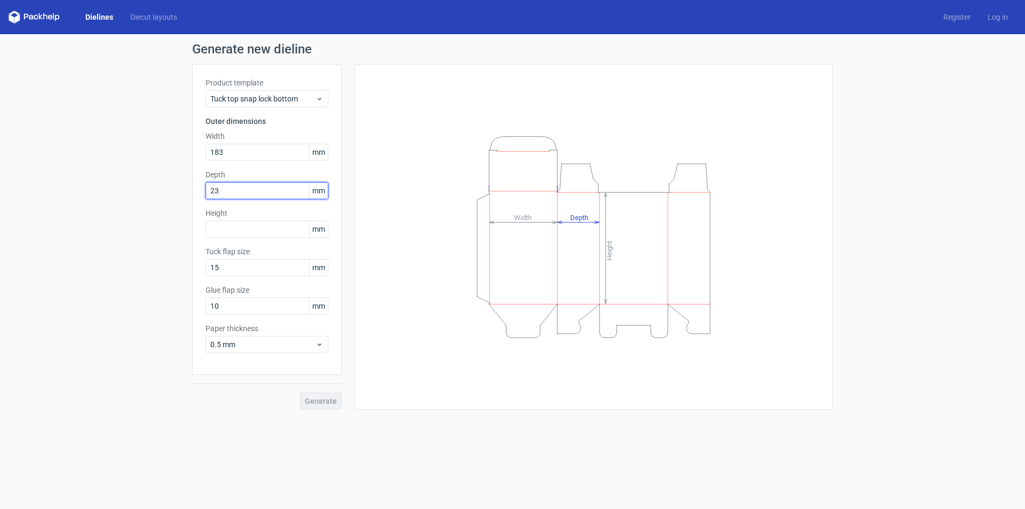 This screenshot has height=509, width=1025. What do you see at coordinates (609, 250) in the screenshot?
I see `tspan: Height` at bounding box center [609, 250].